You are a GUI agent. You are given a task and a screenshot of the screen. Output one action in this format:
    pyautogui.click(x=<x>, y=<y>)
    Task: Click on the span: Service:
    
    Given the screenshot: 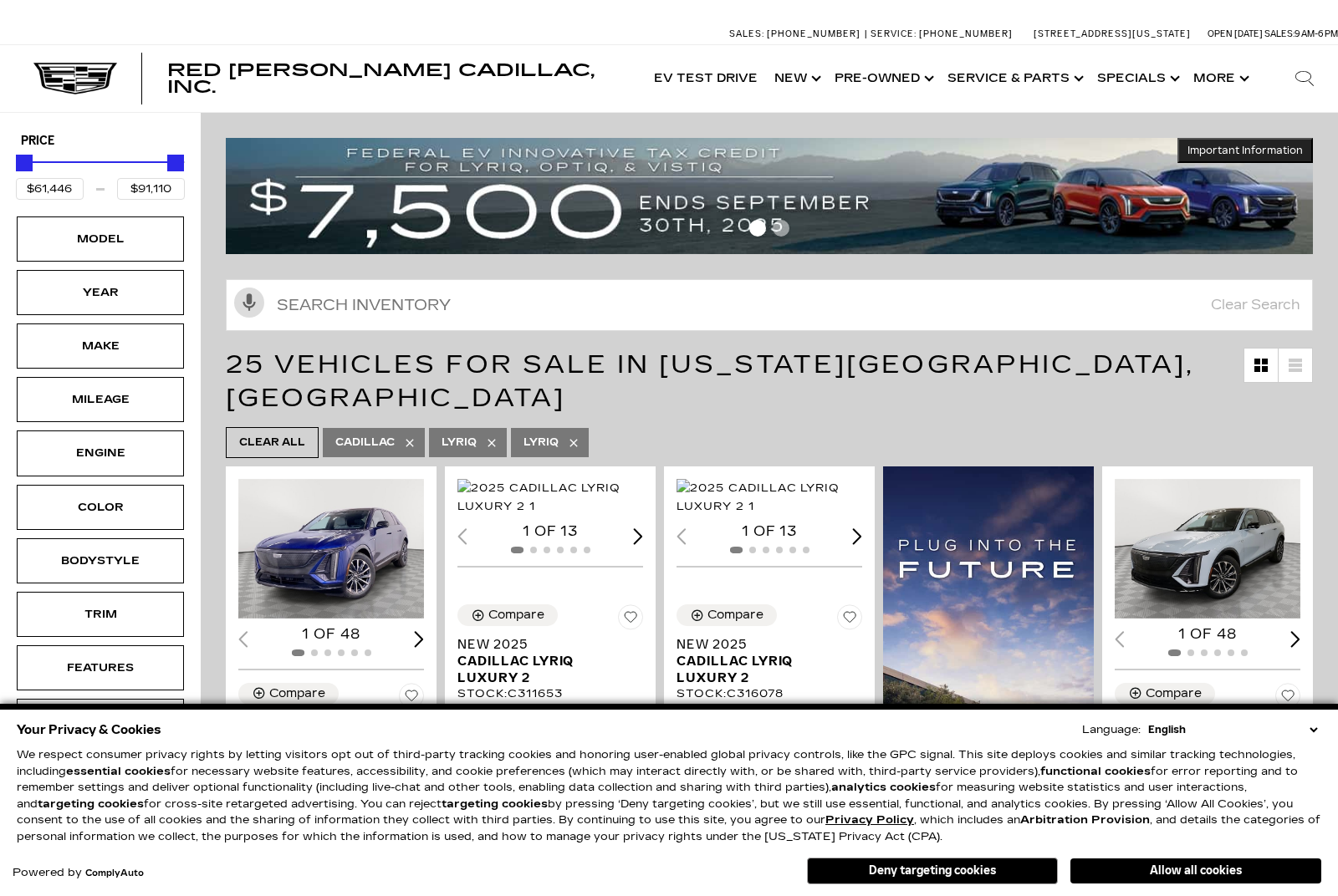 What is the action you would take?
    pyautogui.click(x=893, y=33)
    